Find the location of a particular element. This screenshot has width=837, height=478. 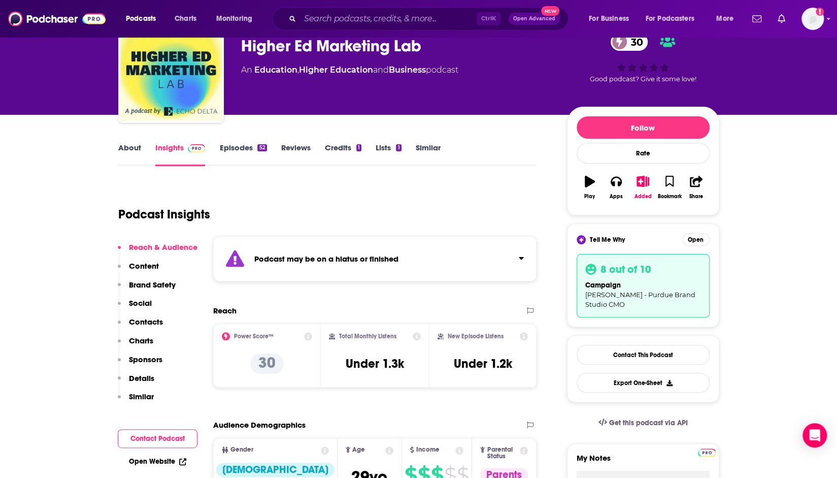

button: Reach & Audience is located at coordinates (157, 251).